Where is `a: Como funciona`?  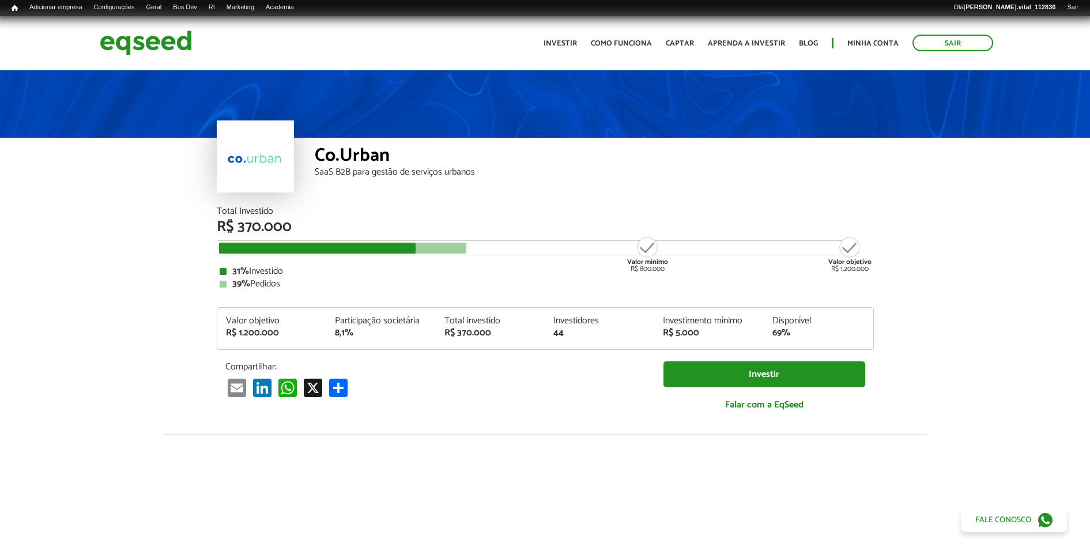 a: Como funciona is located at coordinates (622, 43).